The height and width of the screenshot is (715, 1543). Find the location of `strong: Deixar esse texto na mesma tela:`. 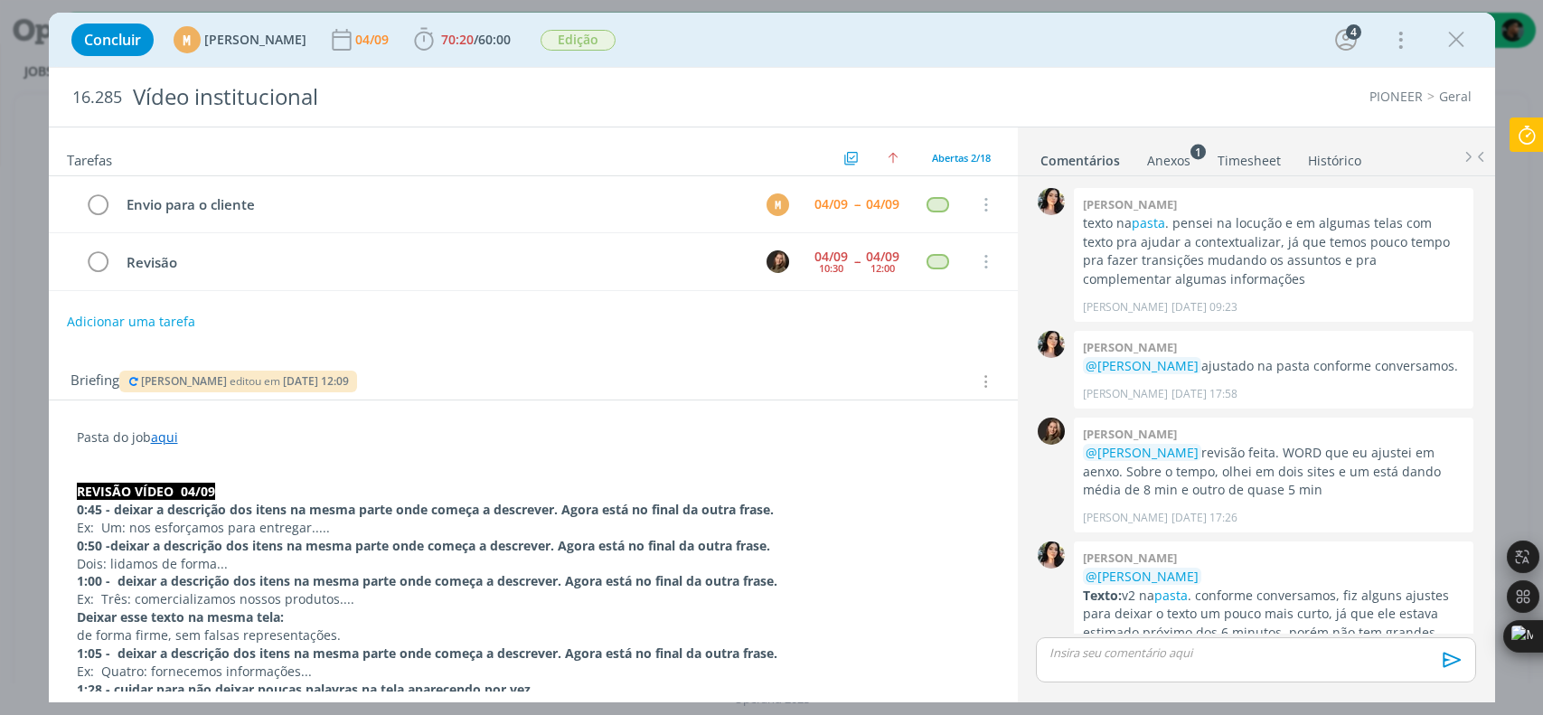

strong: Deixar esse texto na mesma tela: is located at coordinates (180, 617).